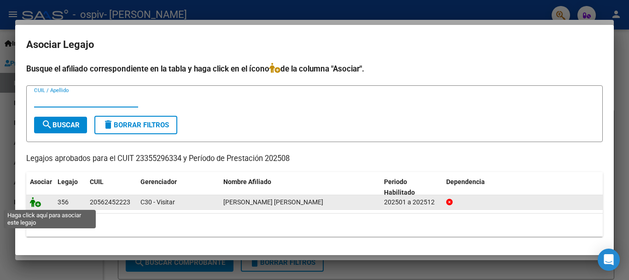 The width and height of the screenshot is (629, 280). I want to click on h2: Asociar Legajo, so click(315, 45).